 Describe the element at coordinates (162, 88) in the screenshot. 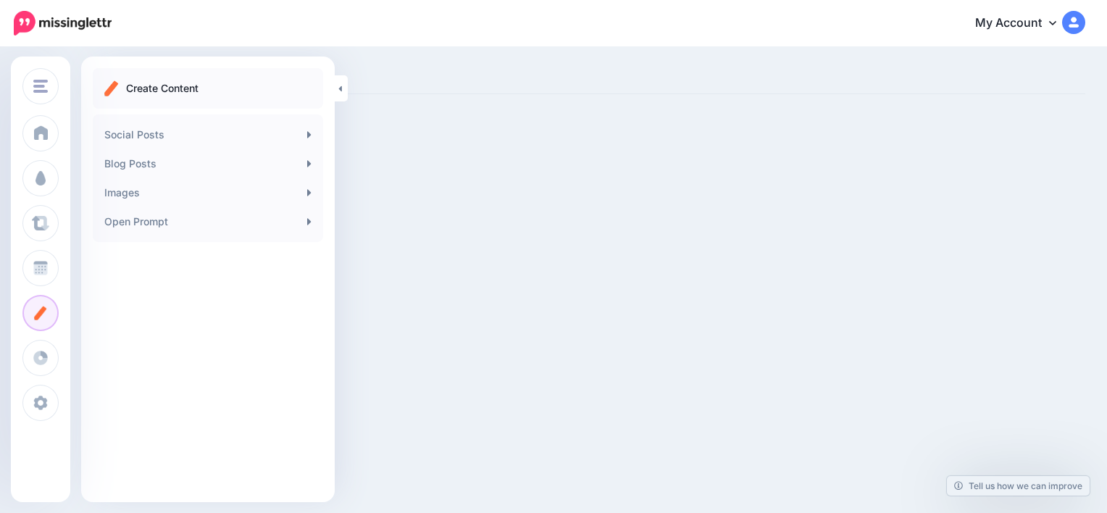

I see `p: Create Content` at that location.